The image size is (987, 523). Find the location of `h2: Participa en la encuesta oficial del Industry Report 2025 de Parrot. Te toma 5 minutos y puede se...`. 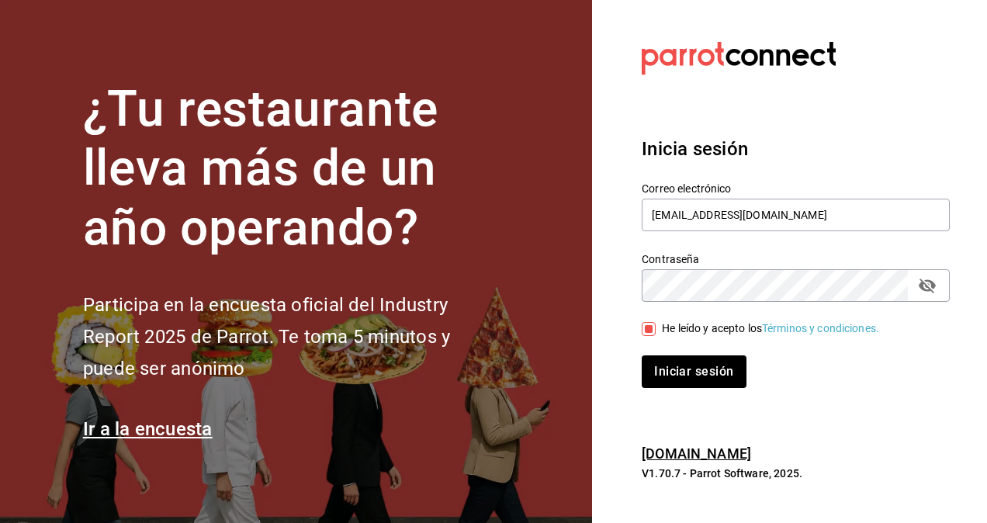

h2: Participa en la encuesta oficial del Industry Report 2025 de Parrot. Te toma 5 minutos y puede se... is located at coordinates (292, 337).